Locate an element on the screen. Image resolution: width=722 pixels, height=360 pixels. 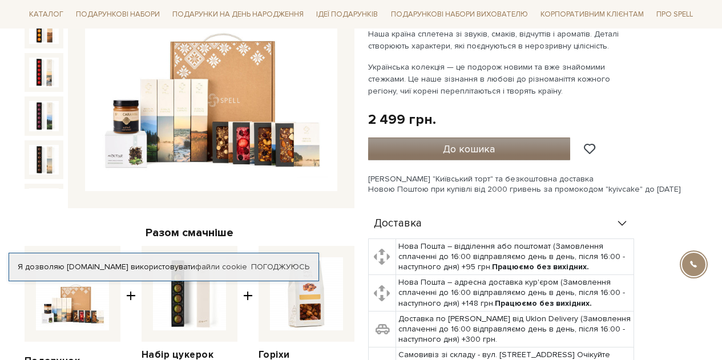
a: Каталог is located at coordinates (46, 14).